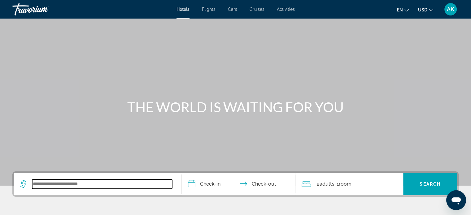 The height and width of the screenshot is (215, 471). What do you see at coordinates (350, 184) in the screenshot?
I see `button: Travelers: 2 adults, 0 children` at bounding box center [350, 184].